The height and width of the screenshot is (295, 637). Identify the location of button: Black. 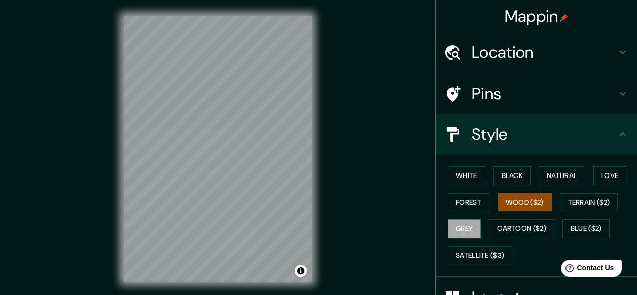
(512, 175).